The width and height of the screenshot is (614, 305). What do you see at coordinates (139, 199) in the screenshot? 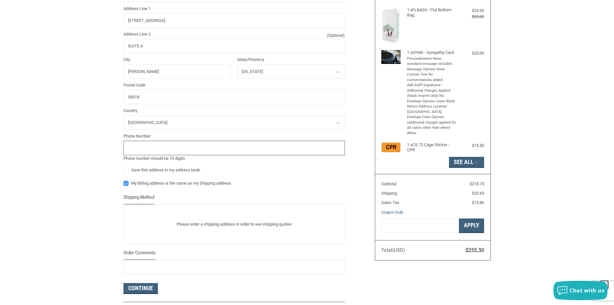
I see `legend: Shipping Method` at bounding box center [139, 199].